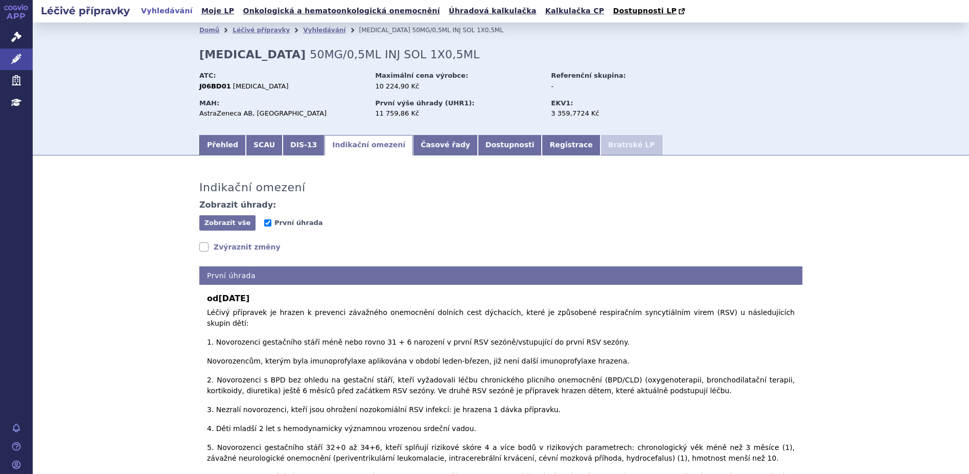 The image size is (969, 474). What do you see at coordinates (562, 103) in the screenshot?
I see `strong: EKV1:` at bounding box center [562, 103].